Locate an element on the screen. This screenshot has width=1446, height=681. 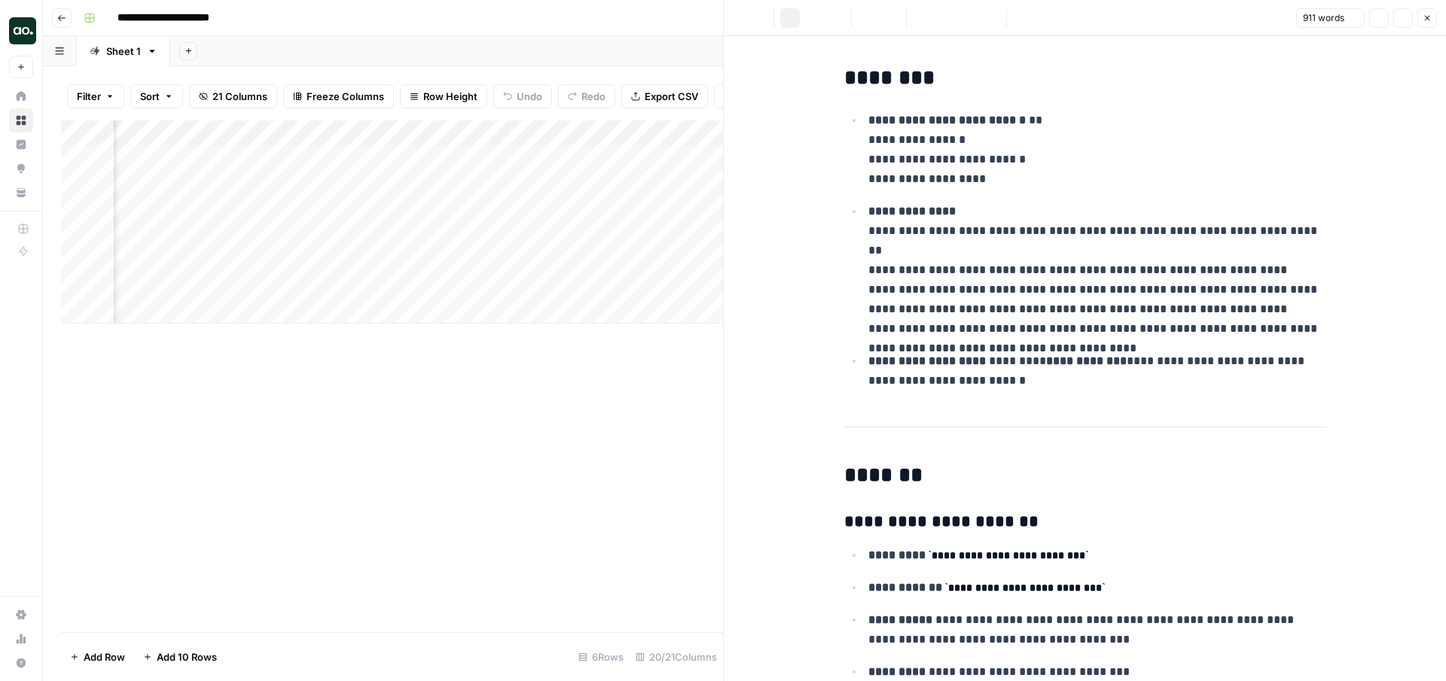
span: 911 words is located at coordinates (1323, 18).